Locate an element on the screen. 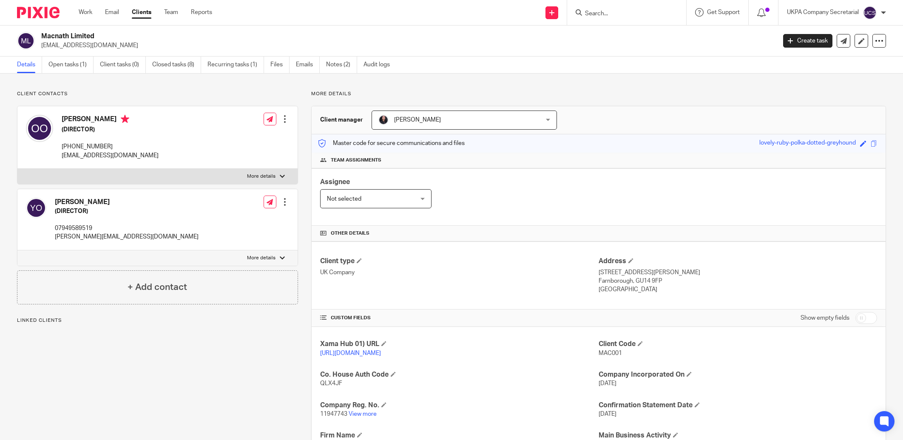 Image resolution: width=903 pixels, height=440 pixels. p: UKPA Company Secretarial is located at coordinates (822, 12).